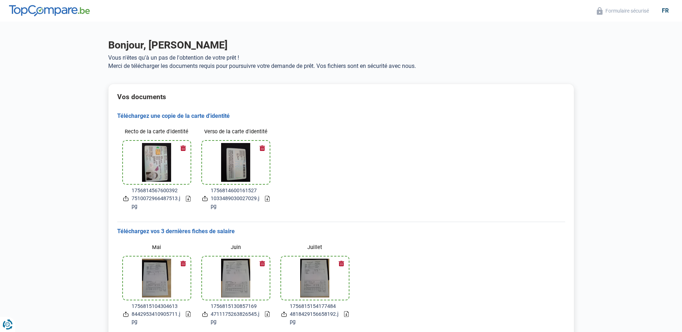 The width and height of the screenshot is (682, 332). Describe the element at coordinates (156, 163) in the screenshot. I see `img: idCard1File` at that location.